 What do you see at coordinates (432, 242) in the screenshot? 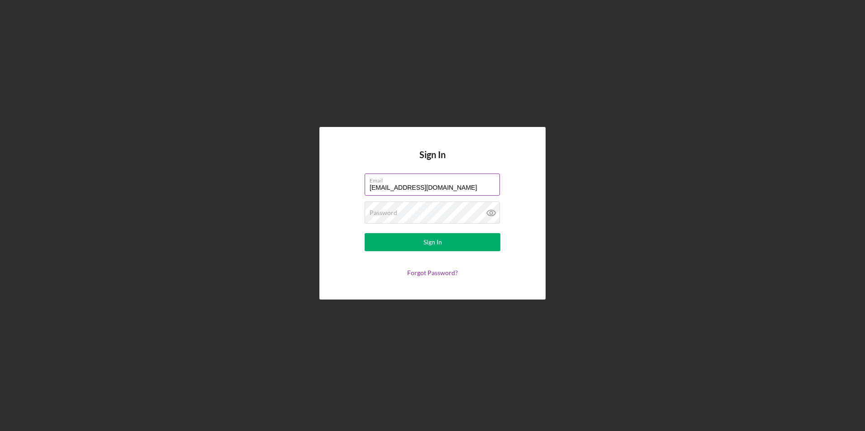
I see `button: Sign In` at bounding box center [432, 242].